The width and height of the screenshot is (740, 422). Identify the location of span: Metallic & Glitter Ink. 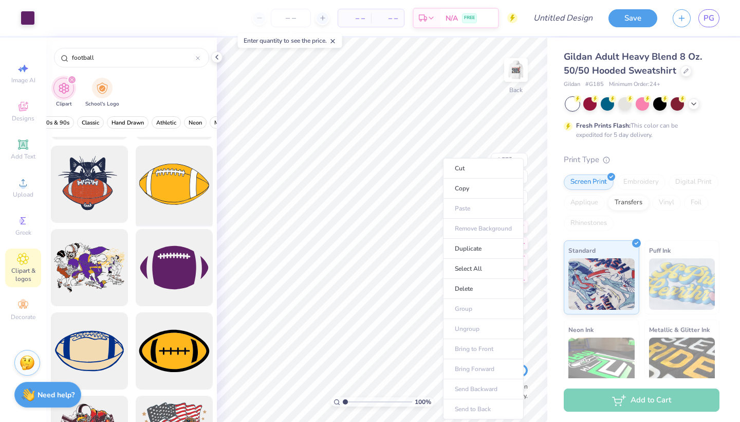
(680, 329).